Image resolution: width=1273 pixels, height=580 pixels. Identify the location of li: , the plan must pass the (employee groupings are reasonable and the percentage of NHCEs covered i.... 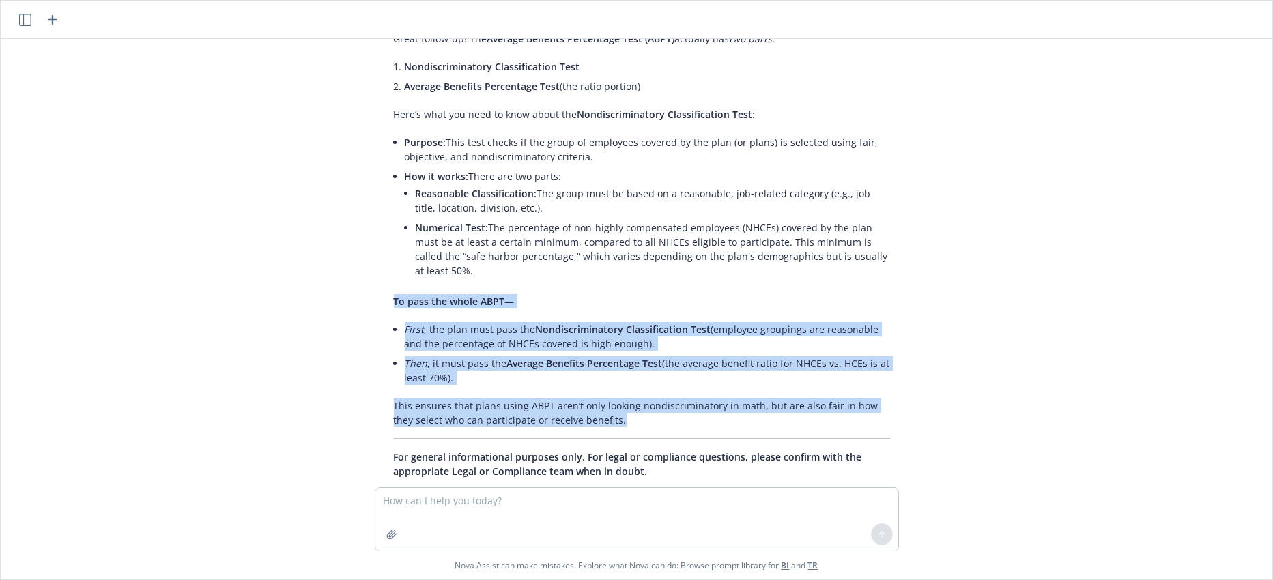
(648, 336).